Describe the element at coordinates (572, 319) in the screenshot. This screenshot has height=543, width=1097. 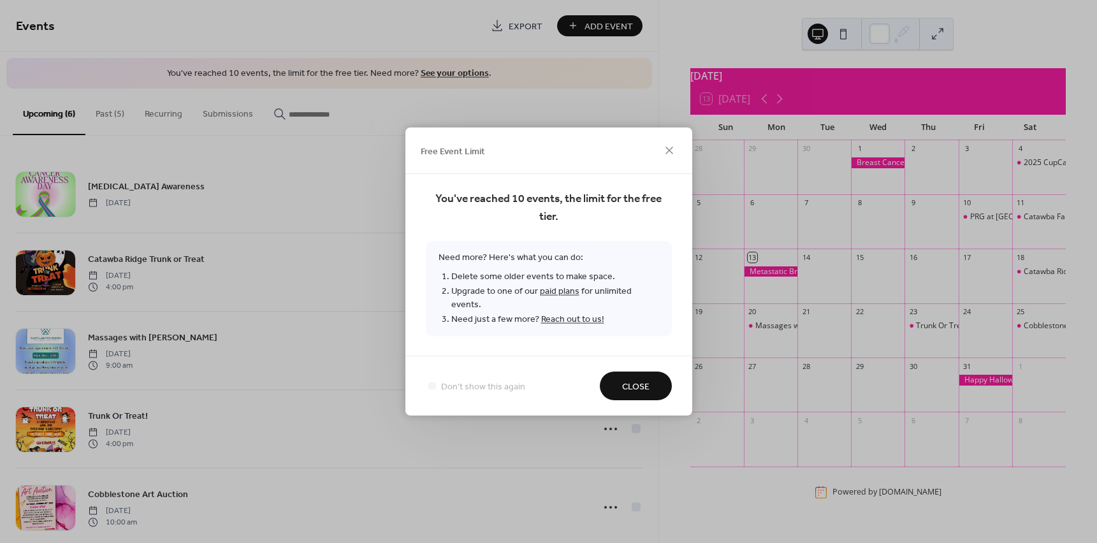
I see `a: Reach out to us!` at that location.